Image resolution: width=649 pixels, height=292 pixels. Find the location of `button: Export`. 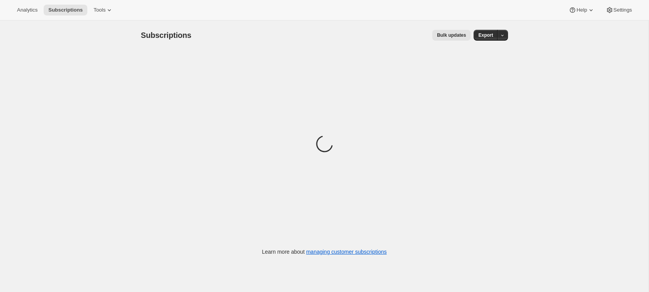

button: Export is located at coordinates (486, 35).